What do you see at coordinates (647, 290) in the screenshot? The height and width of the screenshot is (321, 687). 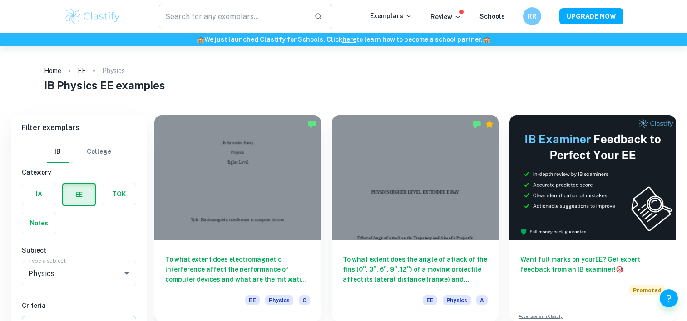 I see `span: Promoted` at bounding box center [647, 290].